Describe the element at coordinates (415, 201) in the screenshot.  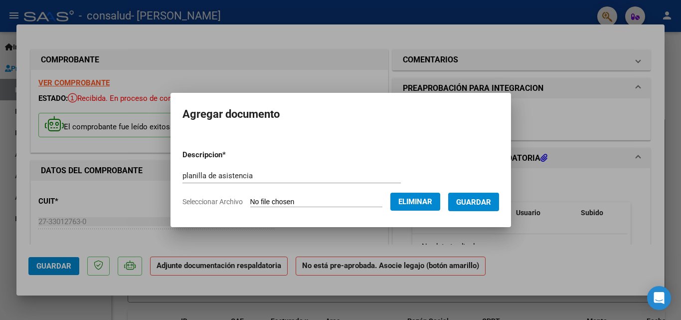
I see `button: Eliminar` at that location.